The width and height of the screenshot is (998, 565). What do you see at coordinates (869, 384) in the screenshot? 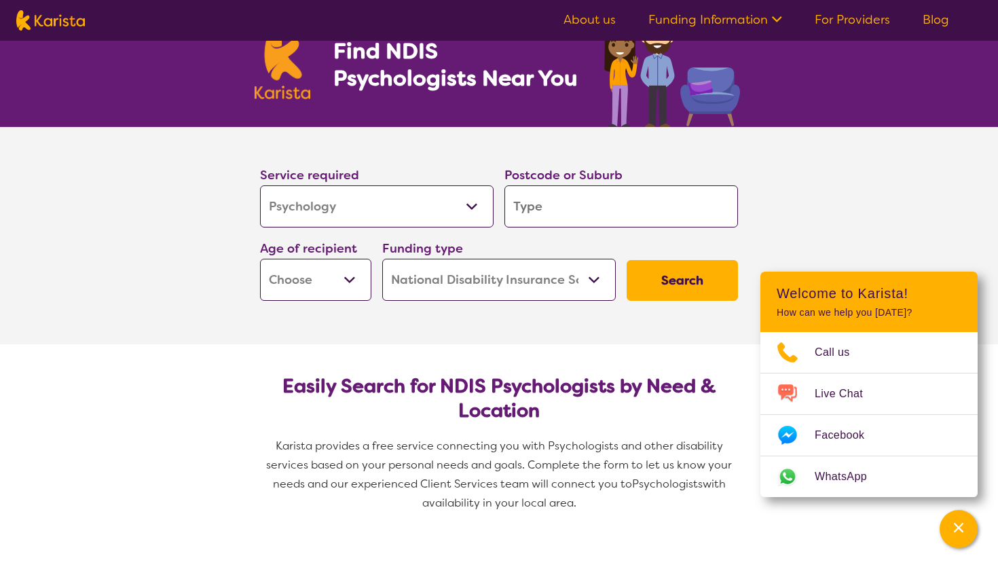
I see `div: Channel Menu` at bounding box center [869, 384].